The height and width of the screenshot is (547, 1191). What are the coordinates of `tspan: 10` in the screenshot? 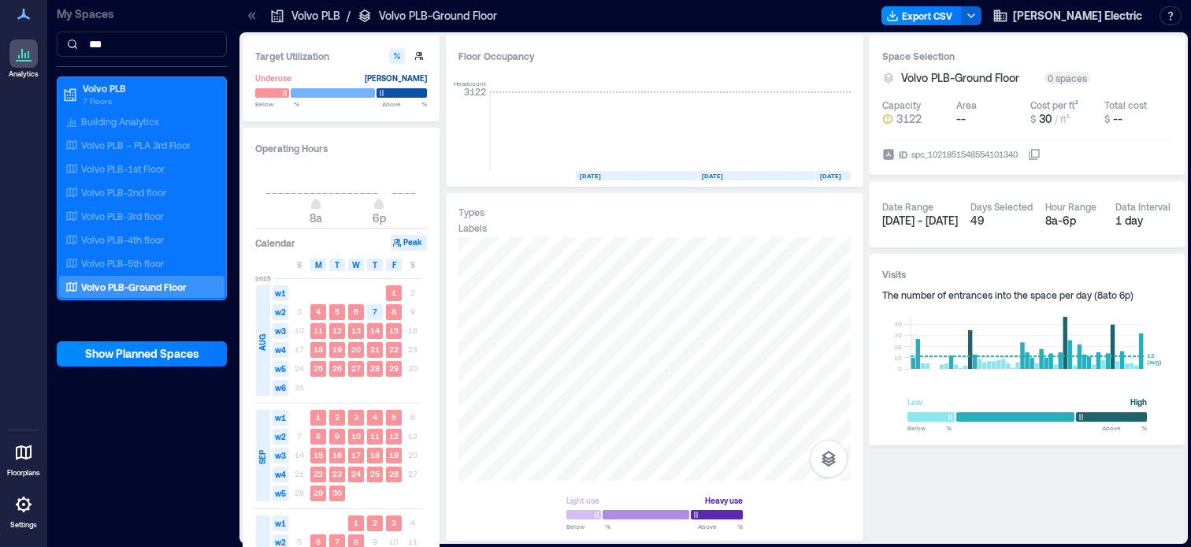 It's located at (898, 358).